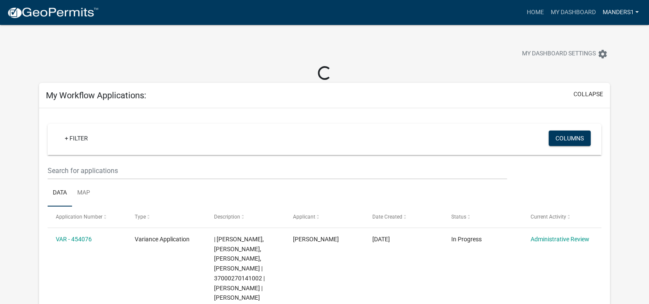 This screenshot has height=304, width=649. Describe the element at coordinates (620, 12) in the screenshot. I see `a: manders1` at that location.